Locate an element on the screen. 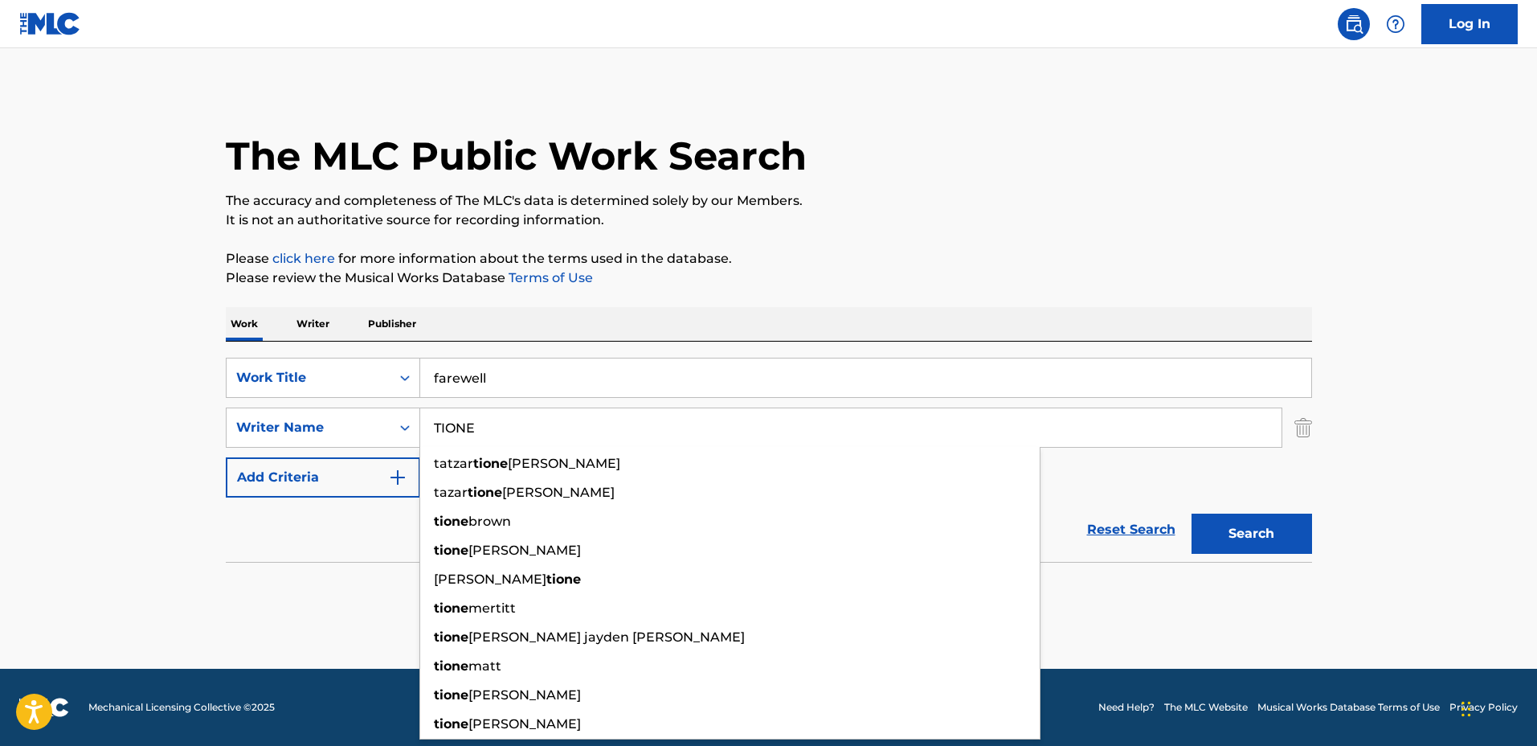 Image resolution: width=1537 pixels, height=746 pixels. p: Publisher is located at coordinates (392, 324).